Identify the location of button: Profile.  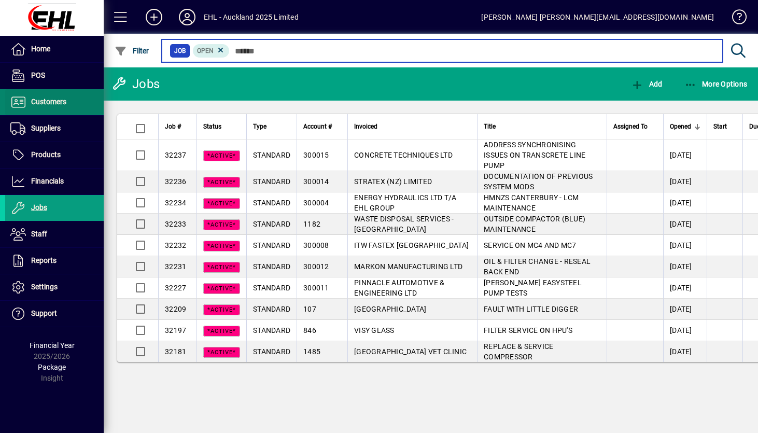
(187, 17).